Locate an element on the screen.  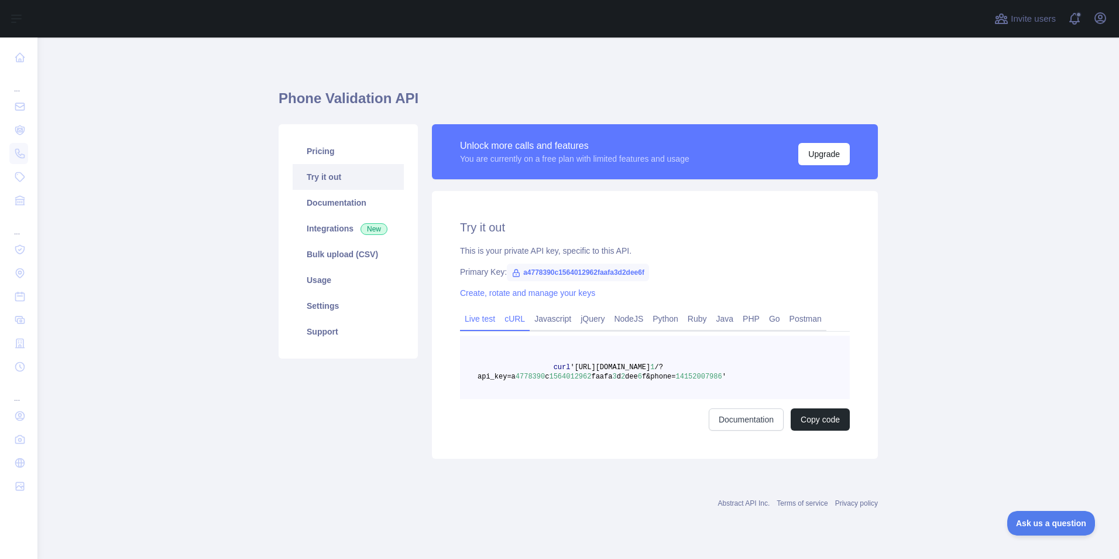
a: Integrations New is located at coordinates (348, 228).